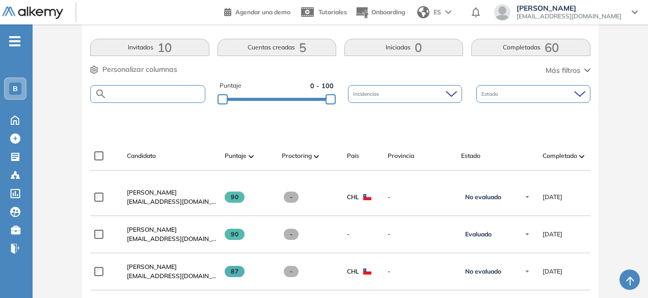 Image resolution: width=648 pixels, height=298 pixels. What do you see at coordinates (388, 12) in the screenshot?
I see `span: Onboarding` at bounding box center [388, 12].